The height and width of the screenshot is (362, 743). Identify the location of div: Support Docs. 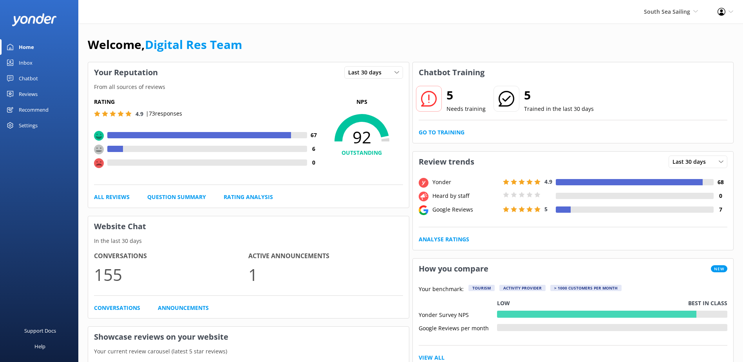
(40, 330).